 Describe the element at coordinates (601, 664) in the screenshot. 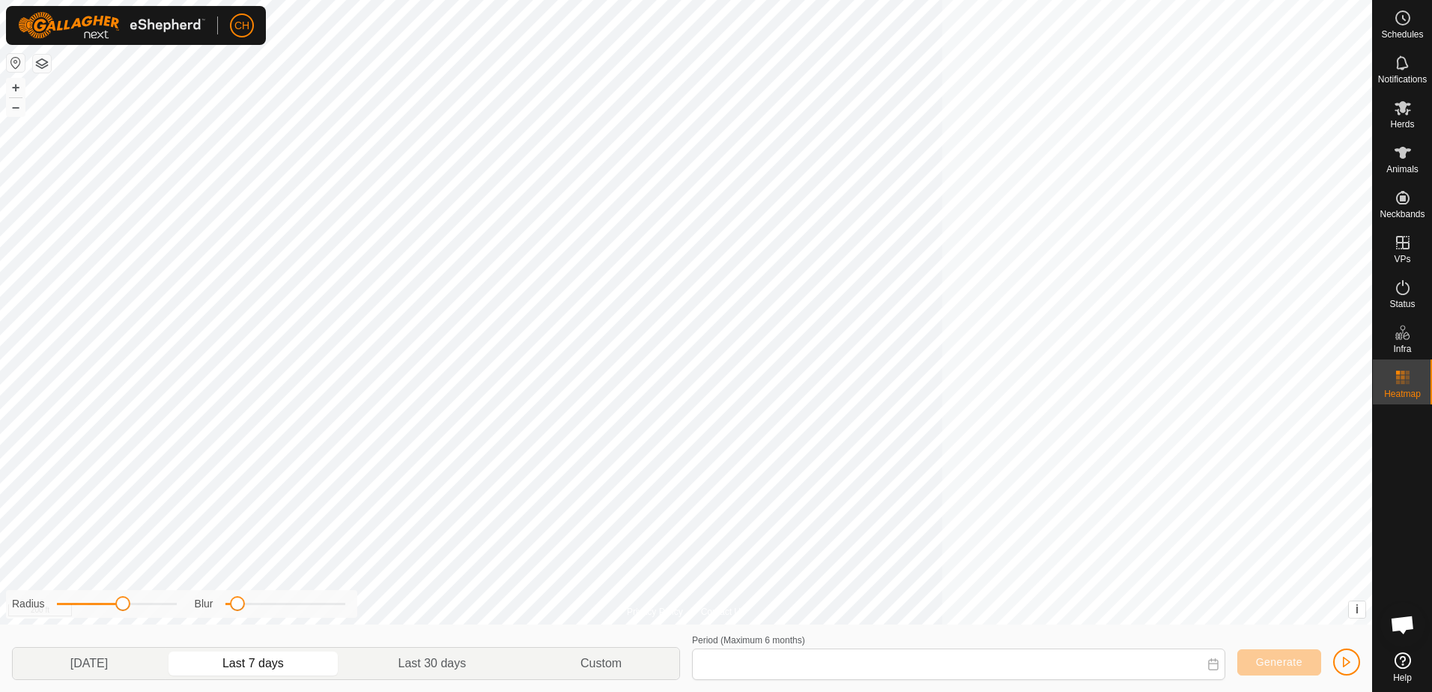

I see `span: Custom` at that location.